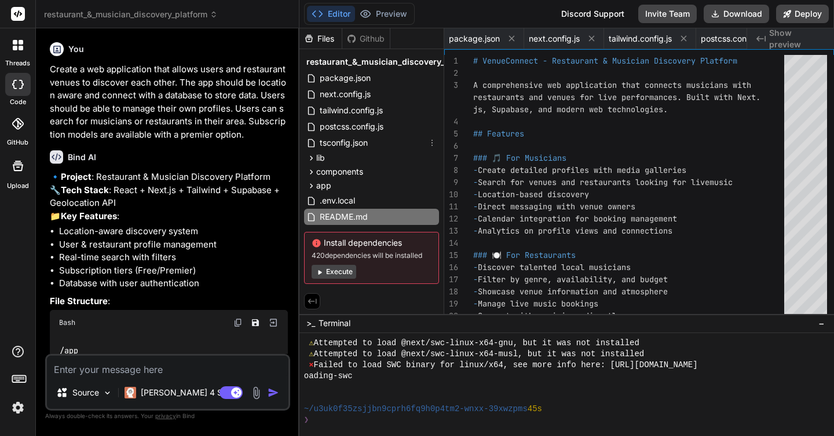 This screenshot has height=436, width=834. I want to click on p: Always double-check its answers. Your in Bind, so click(167, 416).